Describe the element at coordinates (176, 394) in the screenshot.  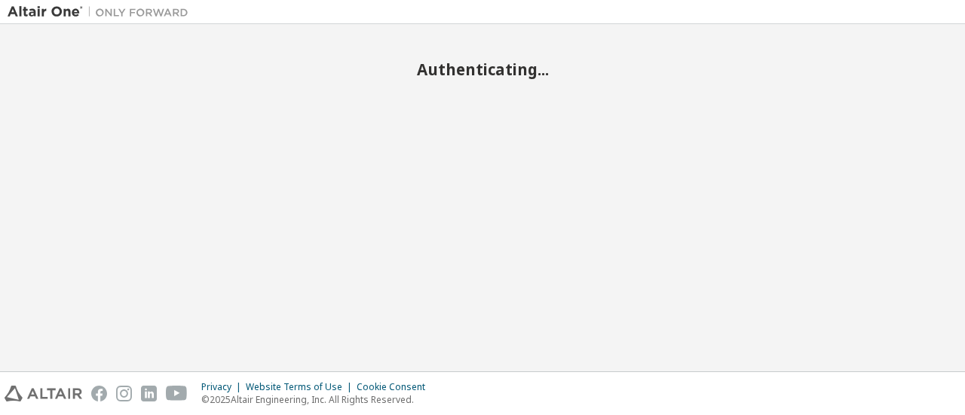
I see `img: youtube.svg` at that location.